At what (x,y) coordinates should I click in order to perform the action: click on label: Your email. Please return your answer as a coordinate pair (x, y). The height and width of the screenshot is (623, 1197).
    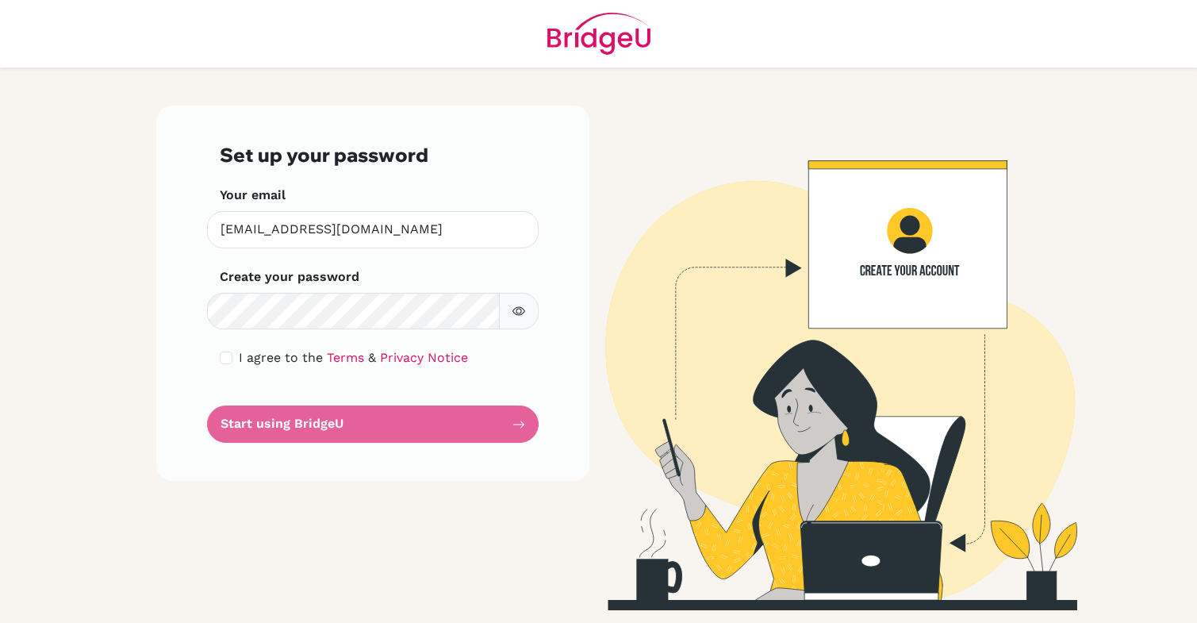
    Looking at the image, I should click on (252, 195).